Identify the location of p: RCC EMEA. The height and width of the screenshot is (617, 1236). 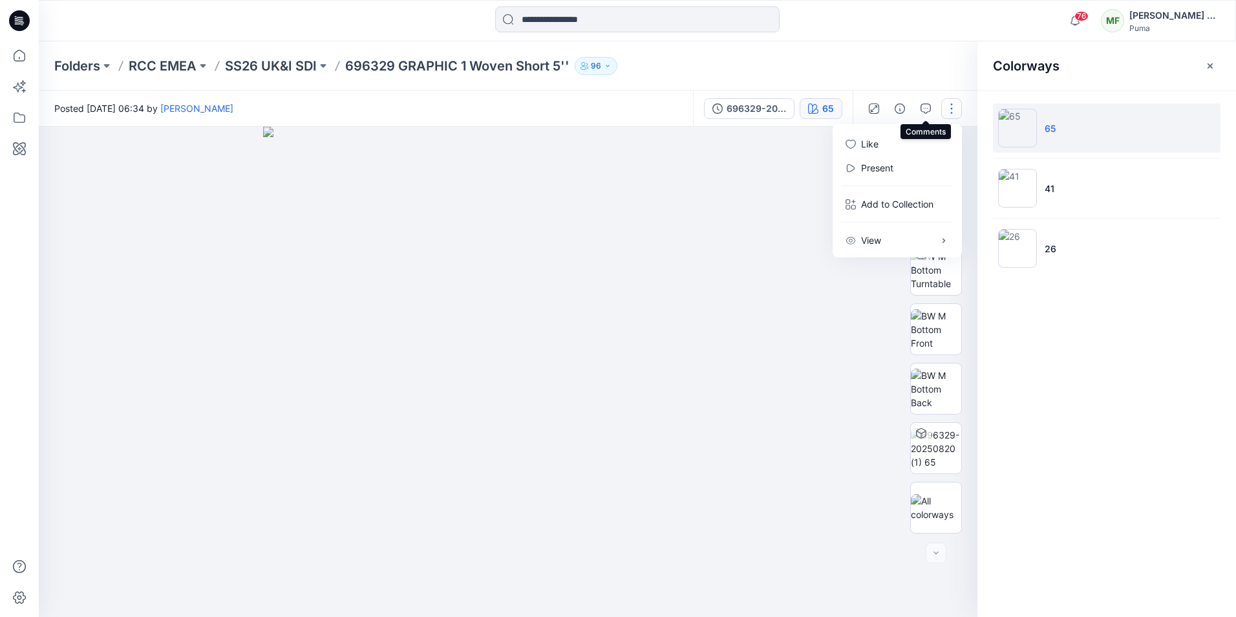
(162, 66).